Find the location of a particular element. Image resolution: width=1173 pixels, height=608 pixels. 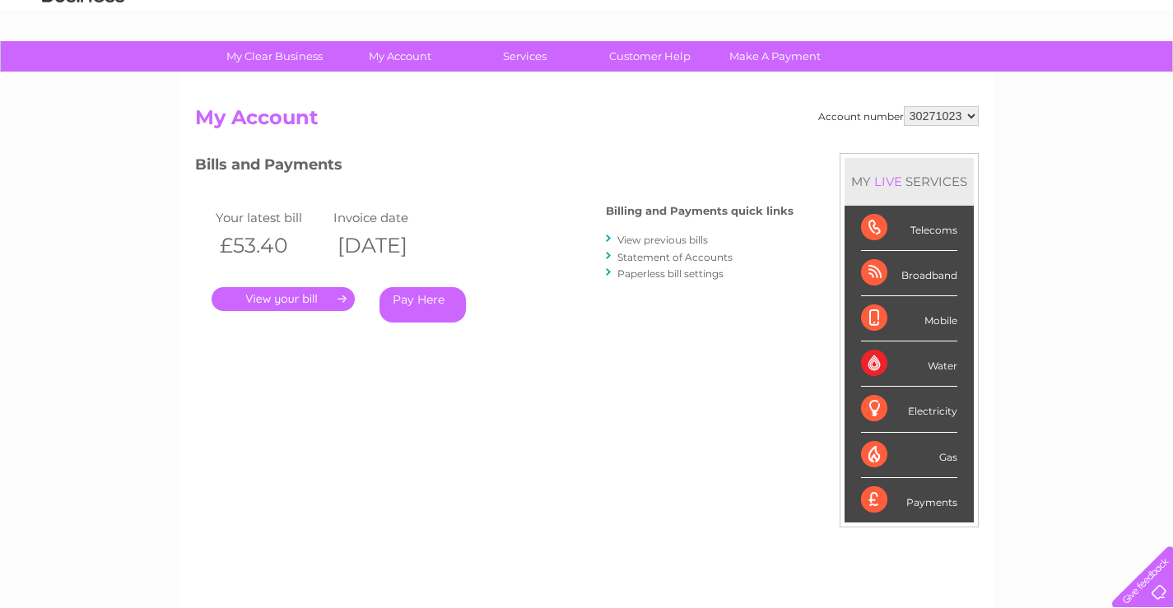

td: Invoice date is located at coordinates (389, 217).